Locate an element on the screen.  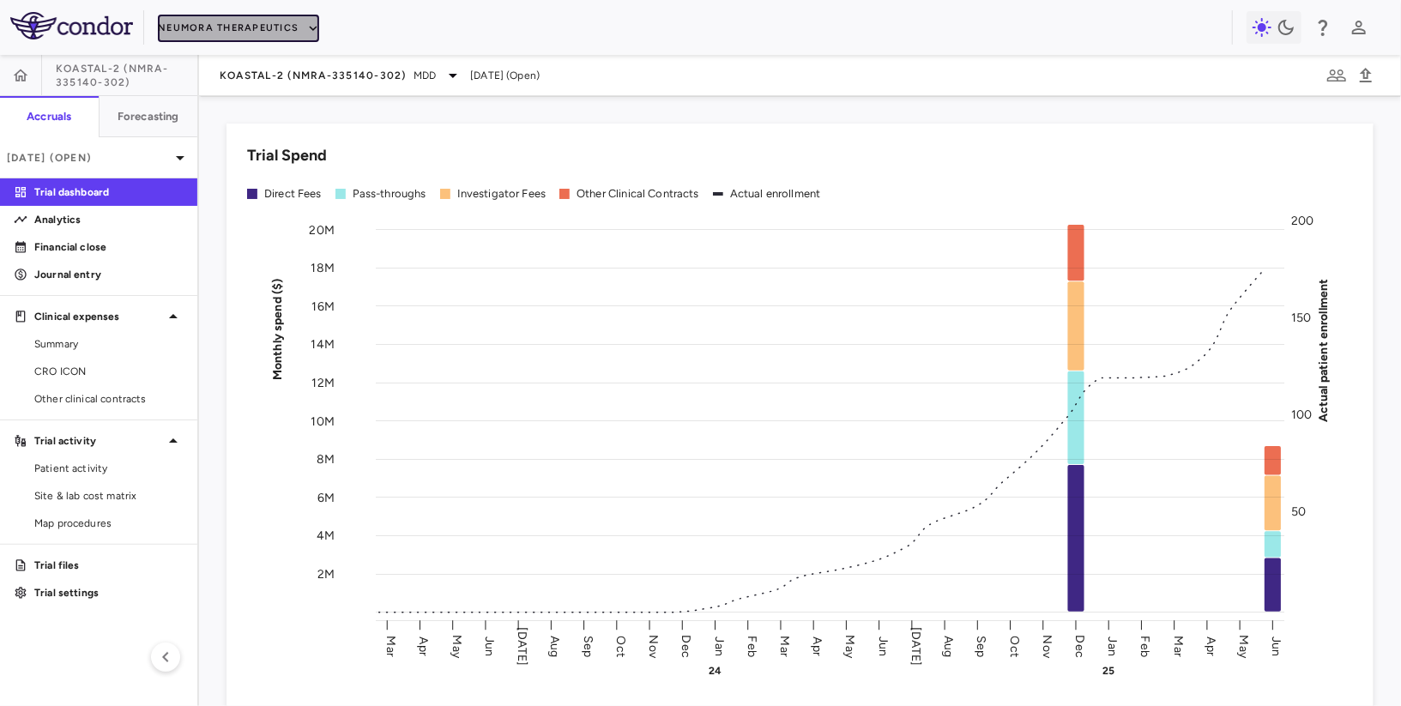
tspan: 10M is located at coordinates (323, 420).